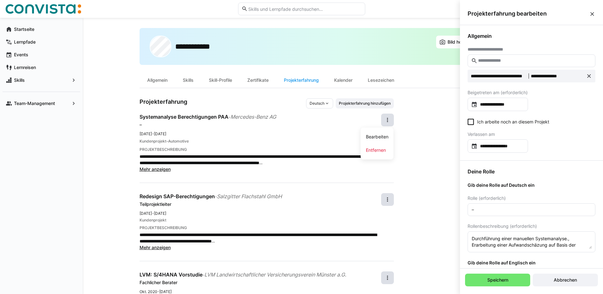  Describe the element at coordinates (223, 103) in the screenshot. I see `h3: Projekterfahrung` at that location.